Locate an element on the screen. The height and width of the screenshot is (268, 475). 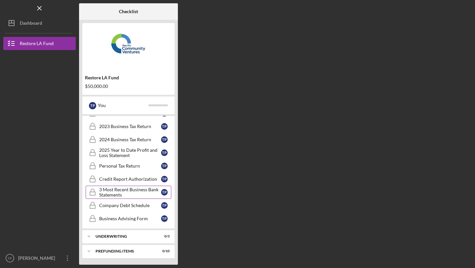
a: Dashboard is located at coordinates (40, 23).